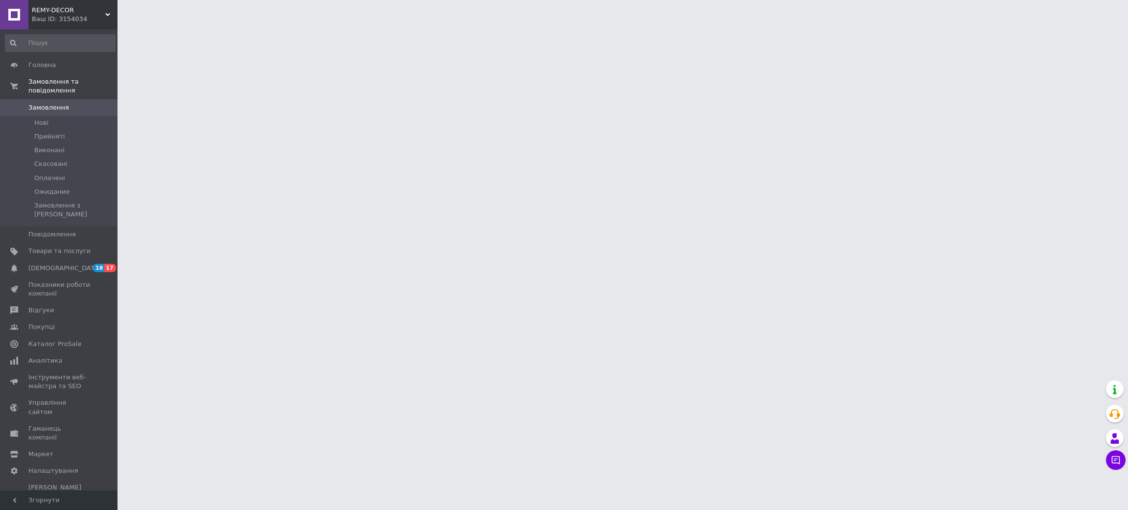 Image resolution: width=1128 pixels, height=510 pixels. I want to click on span: Гаманець компанії, so click(59, 433).